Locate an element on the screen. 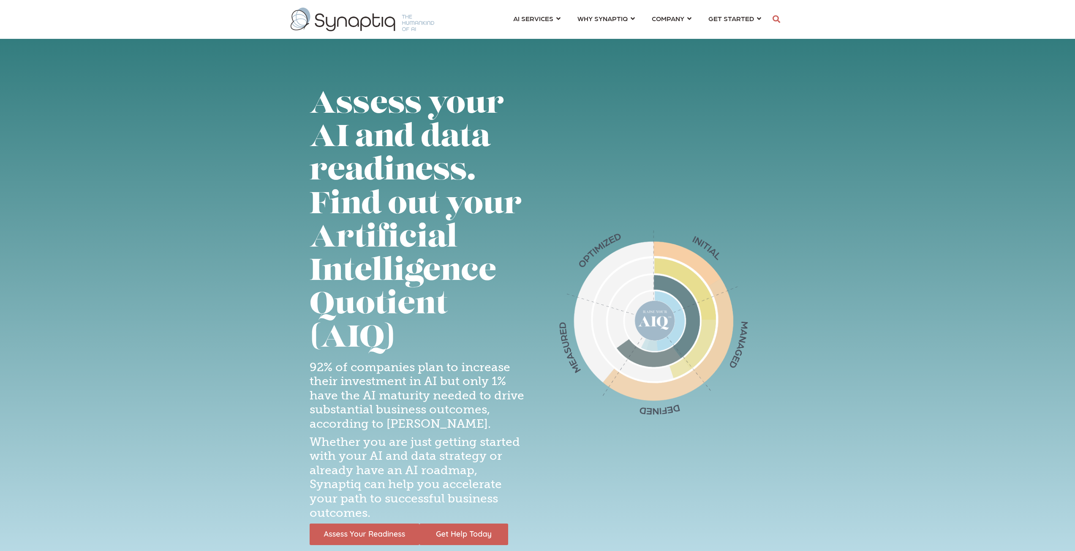 Image resolution: width=1075 pixels, height=551 pixels. nav: menu is located at coordinates (637, 19).